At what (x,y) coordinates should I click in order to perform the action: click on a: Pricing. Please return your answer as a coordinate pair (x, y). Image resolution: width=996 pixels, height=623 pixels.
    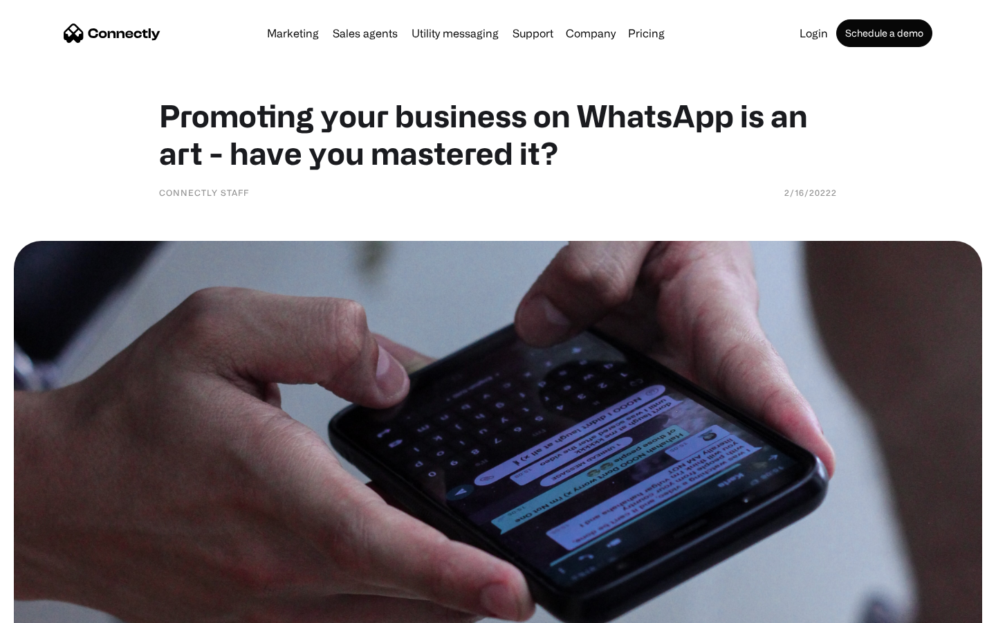
    Looking at the image, I should click on (646, 33).